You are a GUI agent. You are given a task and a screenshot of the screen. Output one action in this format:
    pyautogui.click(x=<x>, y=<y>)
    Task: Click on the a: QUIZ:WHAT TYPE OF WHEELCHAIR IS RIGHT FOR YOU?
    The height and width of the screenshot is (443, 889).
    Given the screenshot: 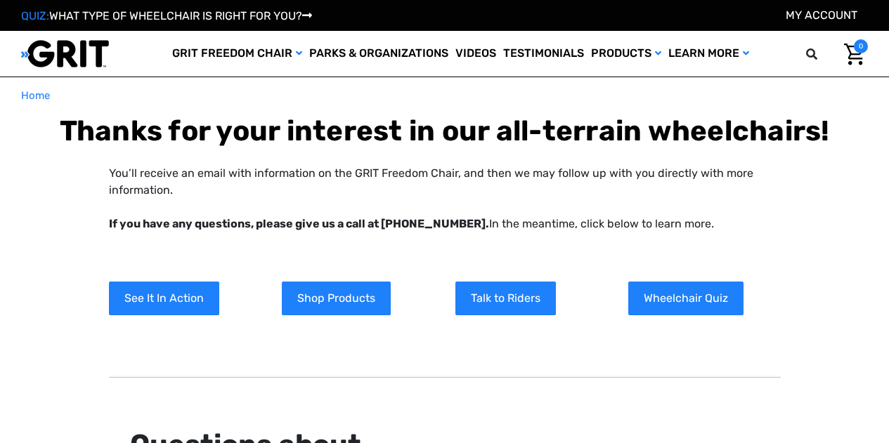 What is the action you would take?
    pyautogui.click(x=167, y=15)
    